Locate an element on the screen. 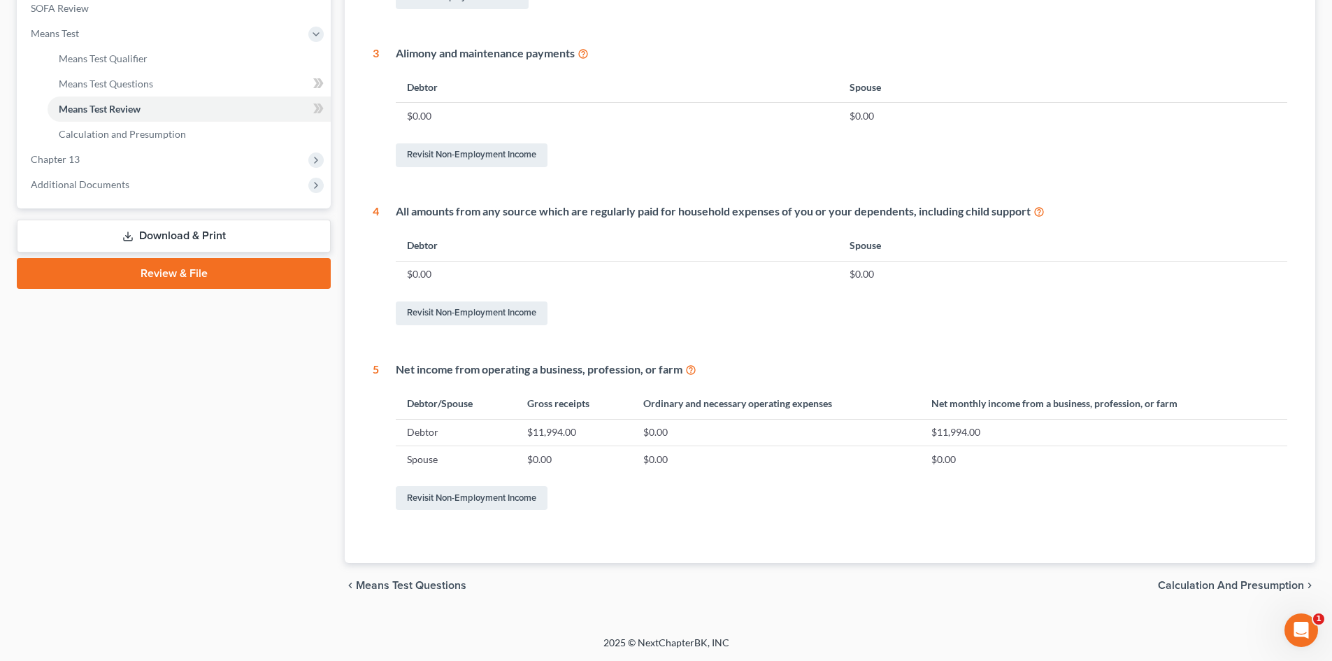 The height and width of the screenshot is (661, 1332). th: Ordinary and necessary operating expenses is located at coordinates (776, 404).